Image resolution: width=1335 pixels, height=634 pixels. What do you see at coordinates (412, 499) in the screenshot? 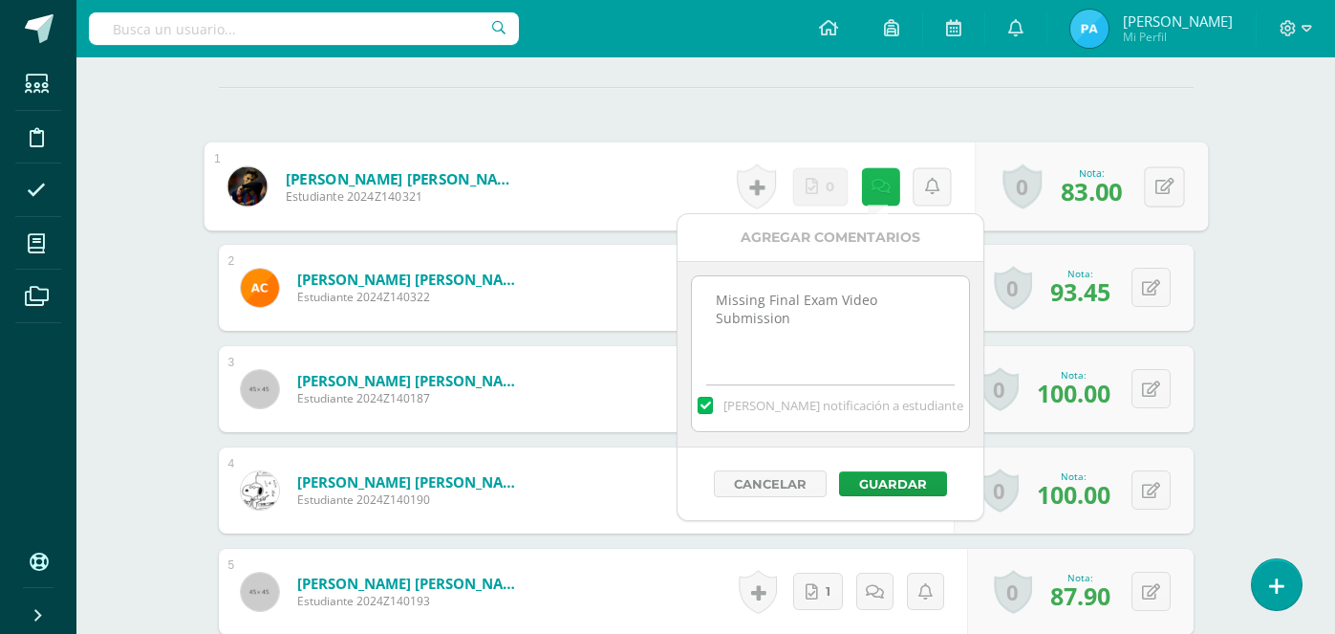
I see `span: Estudiante 2024Z140190` at bounding box center [412, 499].